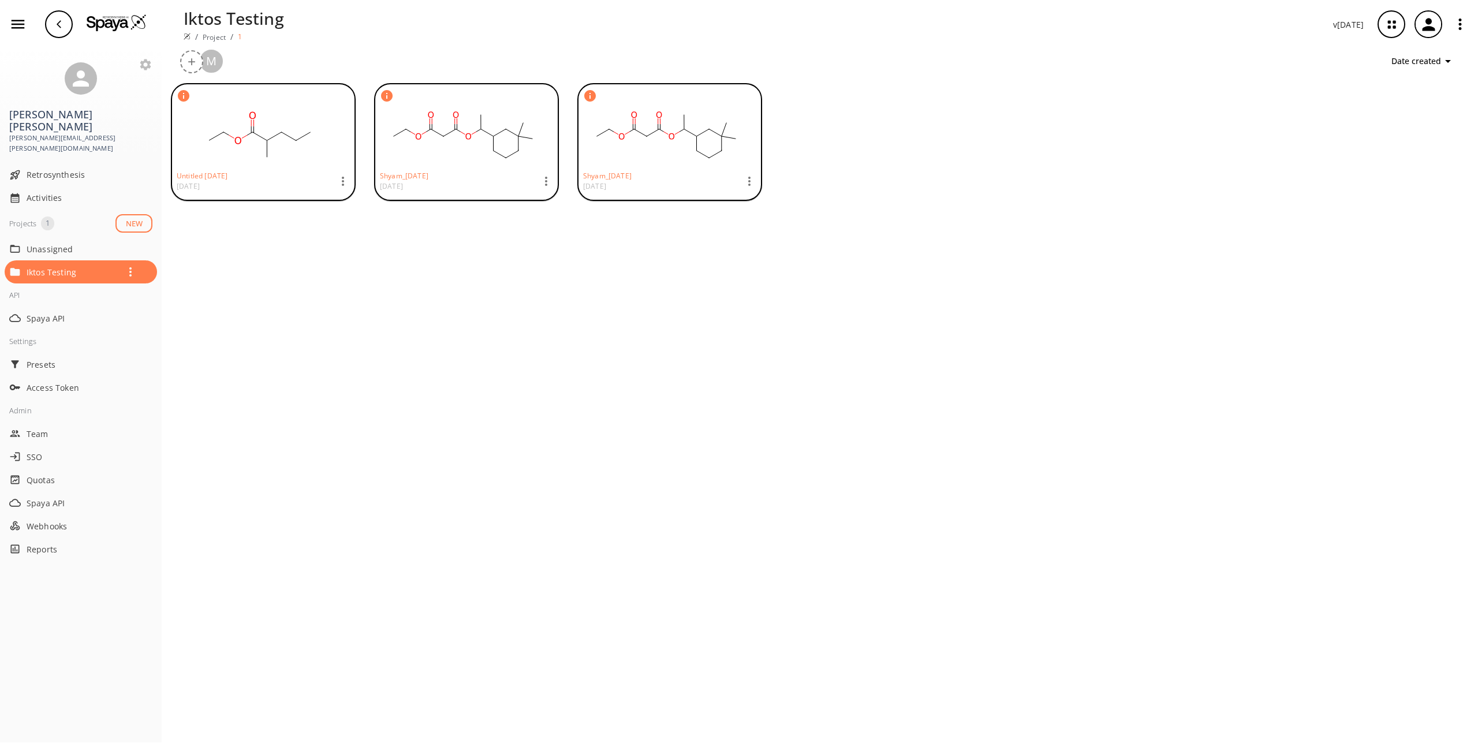 The width and height of the screenshot is (1478, 747). Describe the element at coordinates (90, 387) in the screenshot. I see `span: Access Token` at that location.